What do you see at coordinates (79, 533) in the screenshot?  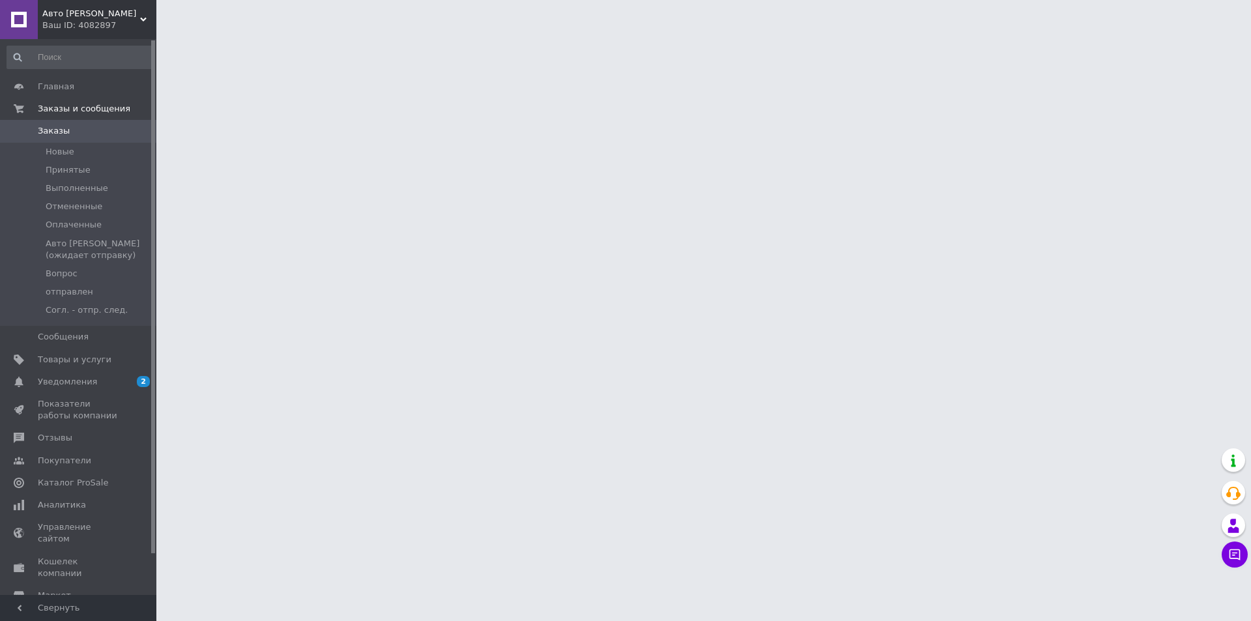 I see `span: Управление сайтом` at bounding box center [79, 533].